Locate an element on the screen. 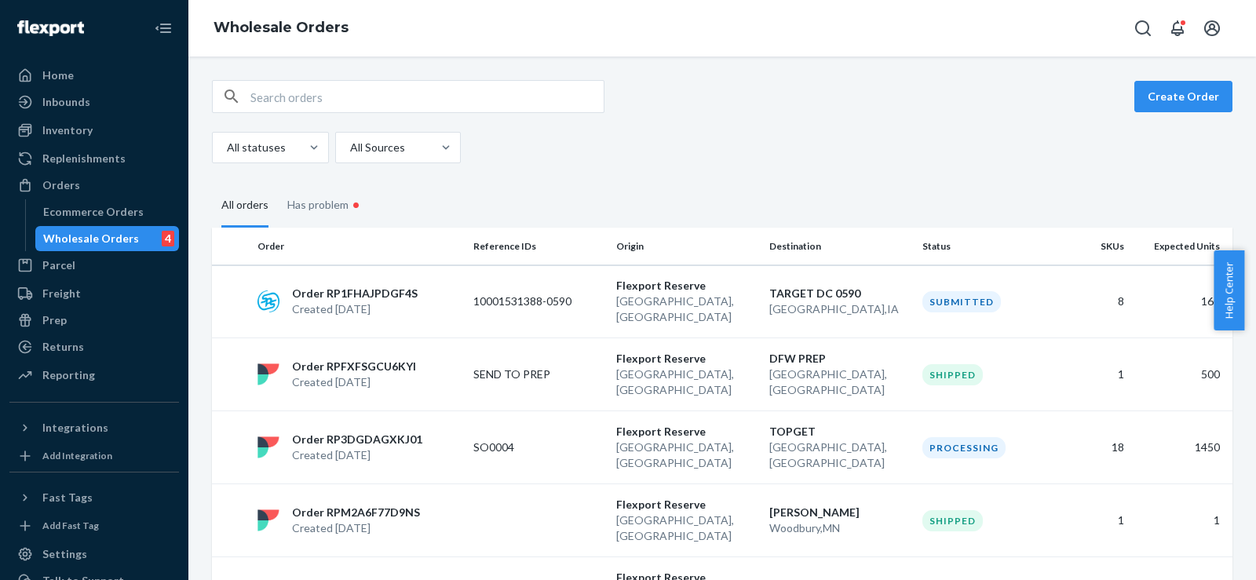 The width and height of the screenshot is (1256, 580). a: Wholesale Orders is located at coordinates (281, 27).